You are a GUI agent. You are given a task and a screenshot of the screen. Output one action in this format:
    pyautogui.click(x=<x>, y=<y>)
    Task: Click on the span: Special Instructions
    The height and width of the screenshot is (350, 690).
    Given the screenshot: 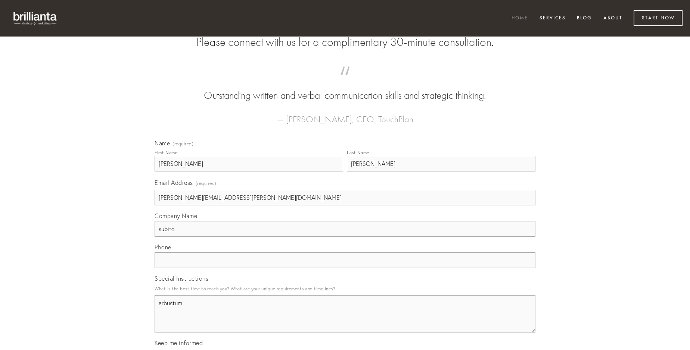 What is the action you would take?
    pyautogui.click(x=181, y=279)
    